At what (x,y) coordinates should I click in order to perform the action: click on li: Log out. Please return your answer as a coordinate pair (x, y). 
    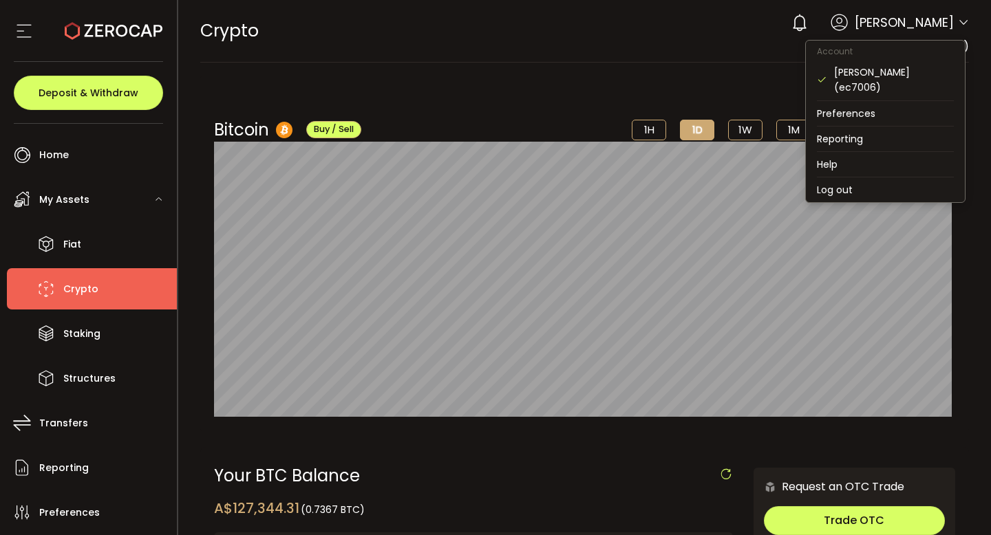
    Looking at the image, I should click on (885, 190).